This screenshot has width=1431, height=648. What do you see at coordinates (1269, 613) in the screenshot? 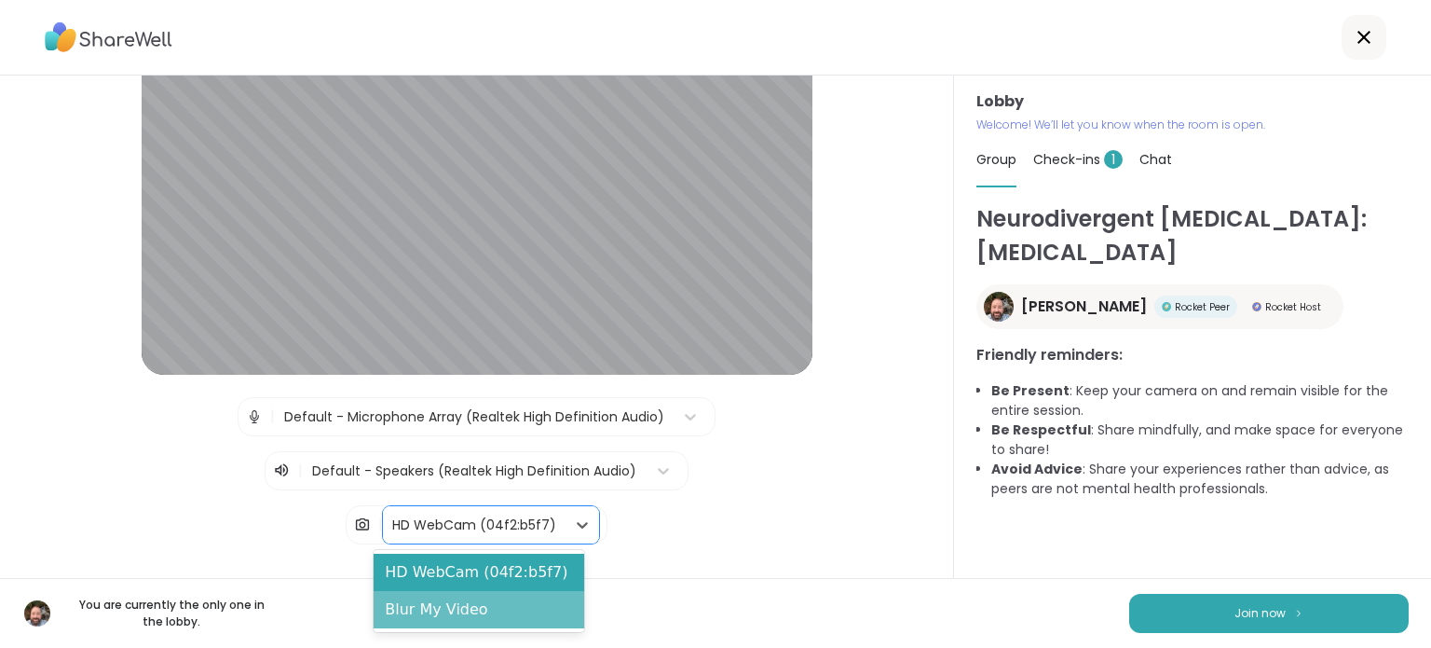
I see `button: Join now` at bounding box center [1269, 613].